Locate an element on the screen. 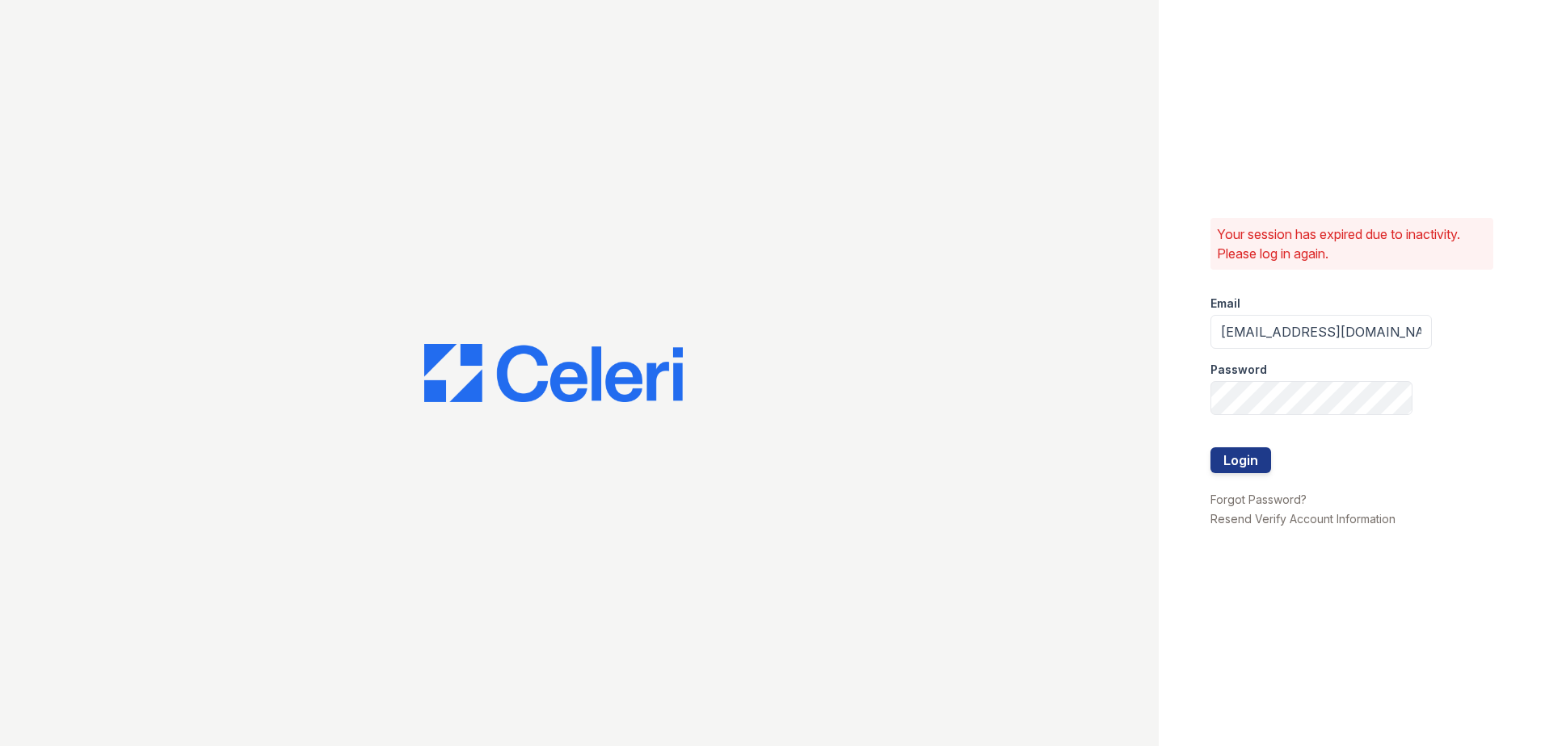  a: Resend Verify Account Information is located at coordinates (1302, 519).